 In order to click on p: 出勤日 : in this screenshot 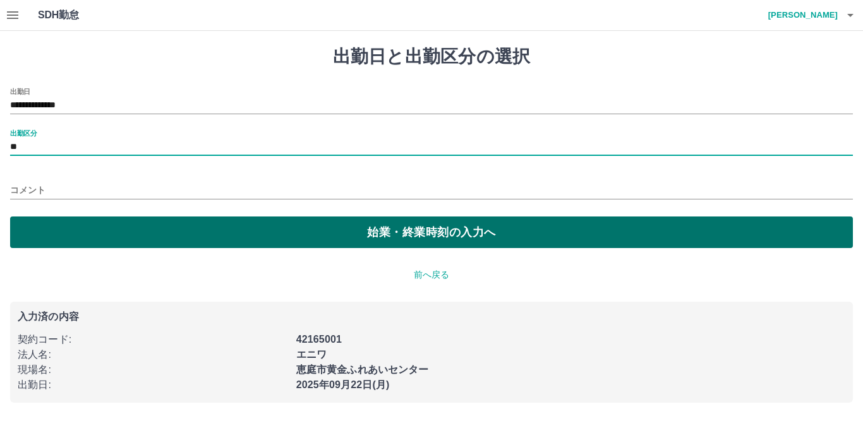, I will do `click(153, 385)`.